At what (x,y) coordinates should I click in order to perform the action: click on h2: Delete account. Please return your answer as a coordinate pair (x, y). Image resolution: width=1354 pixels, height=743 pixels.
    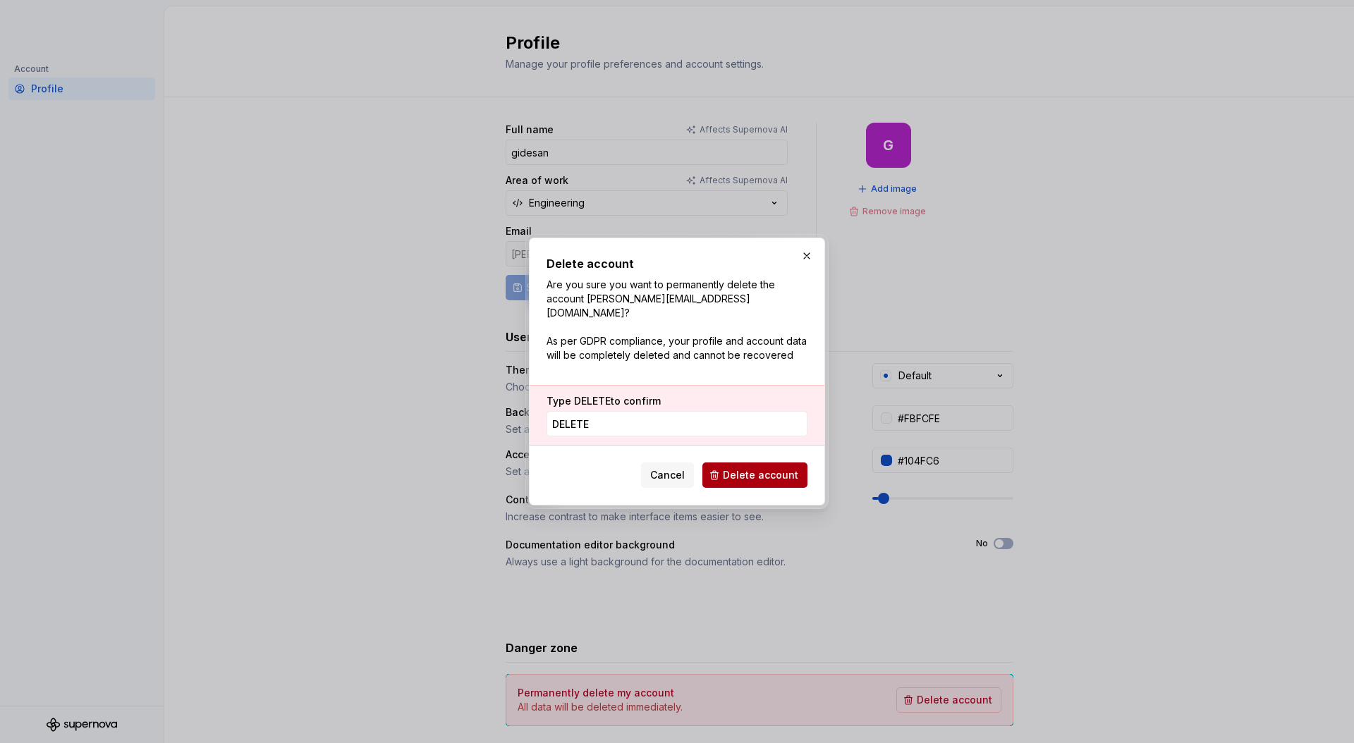
    Looking at the image, I should click on (677, 264).